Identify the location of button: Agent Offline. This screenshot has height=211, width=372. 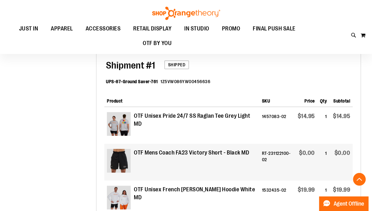
(344, 204).